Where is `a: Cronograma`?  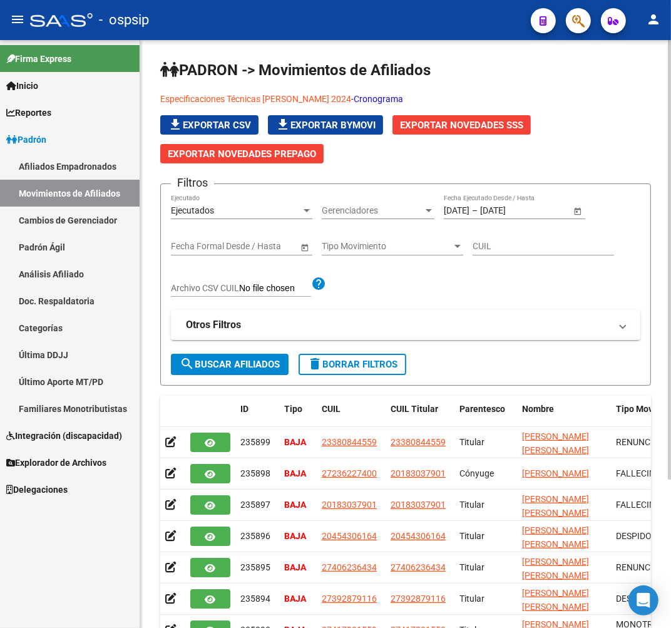
a: Cronograma is located at coordinates (378, 99).